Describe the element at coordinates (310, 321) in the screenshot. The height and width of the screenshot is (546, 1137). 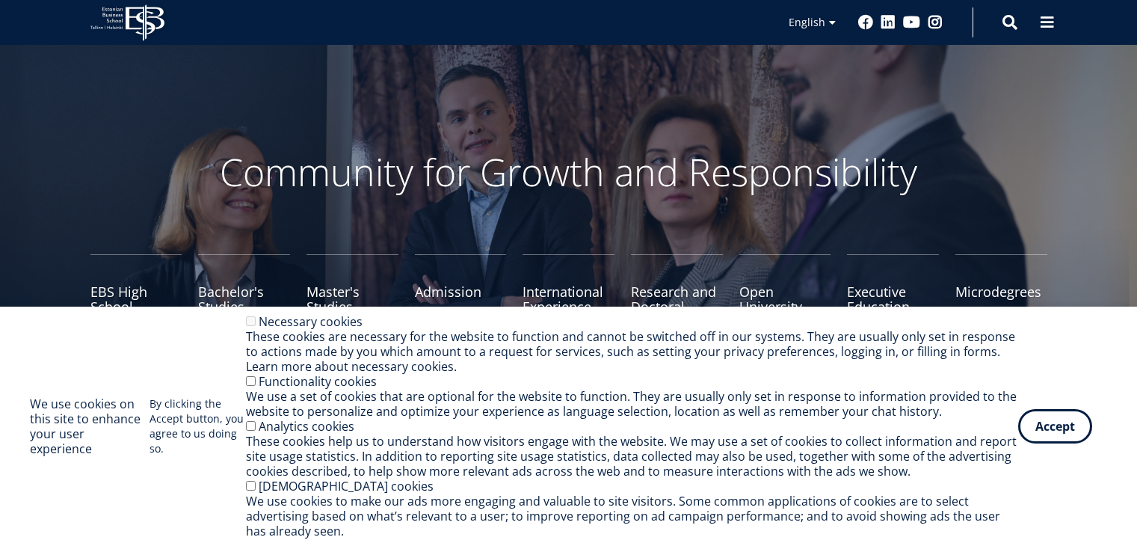
I see `label: Necessary cookies` at that location.